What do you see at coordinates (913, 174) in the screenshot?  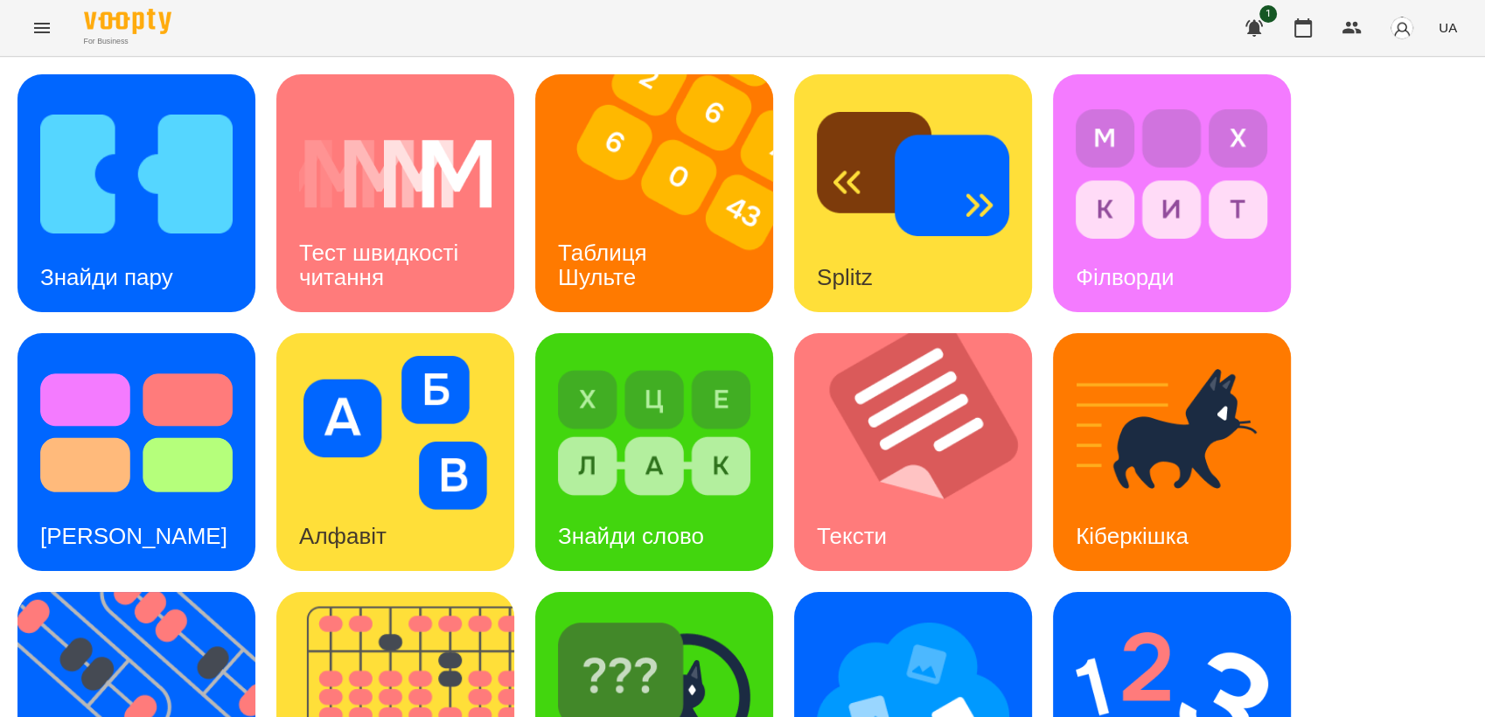 I see `img: Splitz` at bounding box center [913, 174].